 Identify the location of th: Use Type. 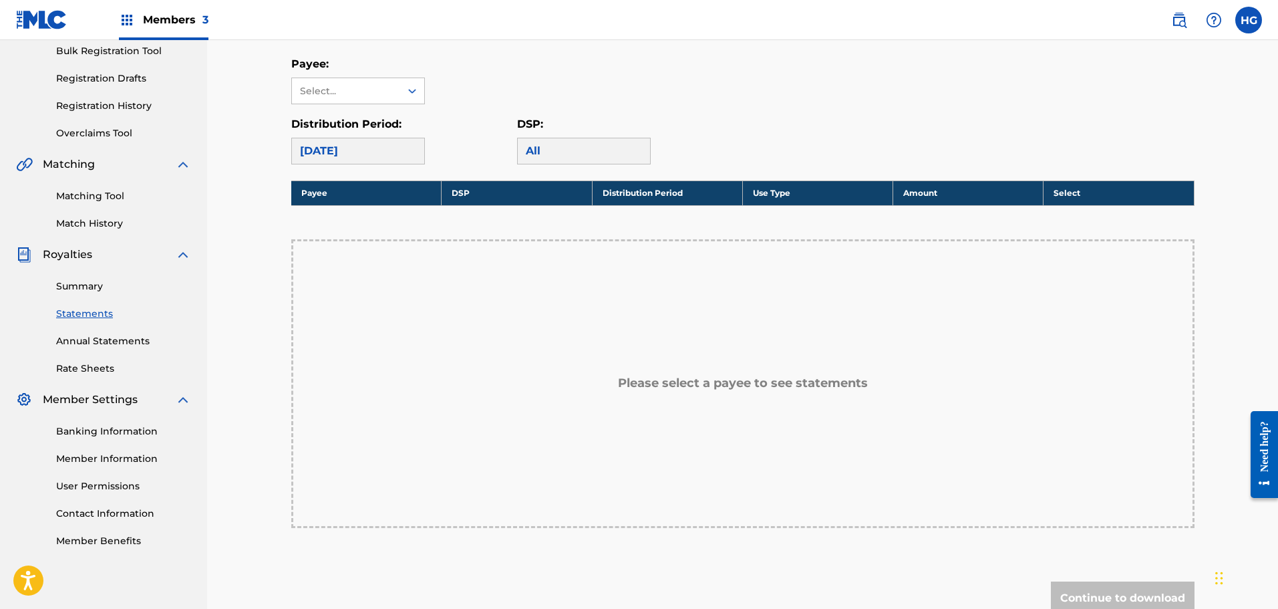
(817, 192).